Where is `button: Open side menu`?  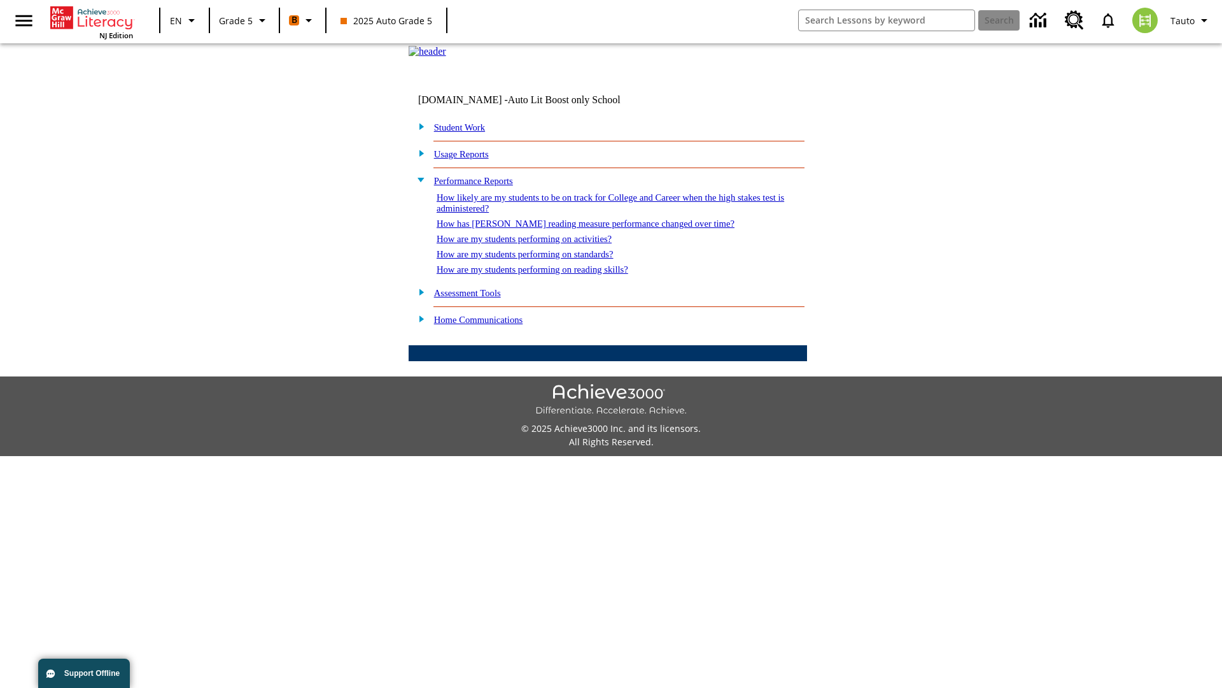
button: Open side menu is located at coordinates (24, 20).